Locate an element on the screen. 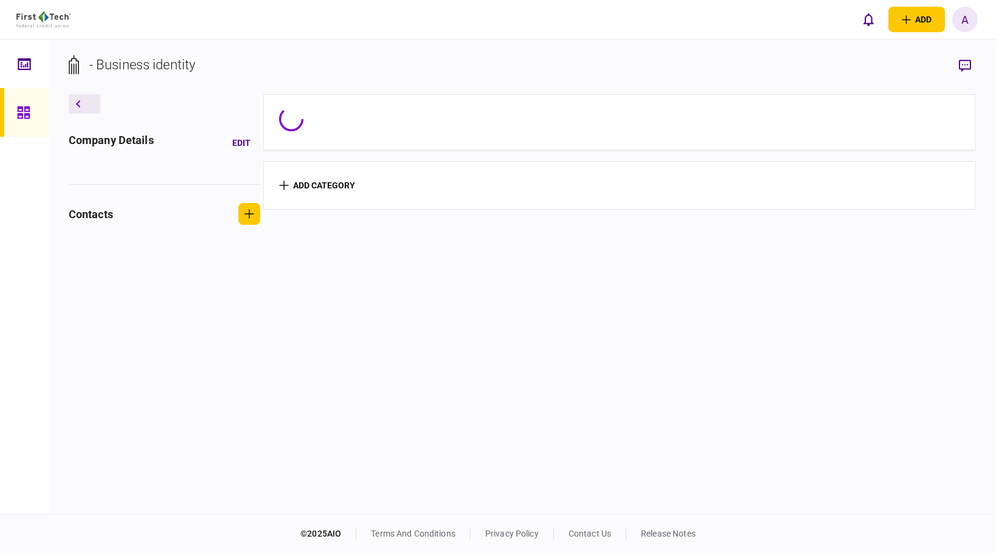  a: privacy policy is located at coordinates (512, 534).